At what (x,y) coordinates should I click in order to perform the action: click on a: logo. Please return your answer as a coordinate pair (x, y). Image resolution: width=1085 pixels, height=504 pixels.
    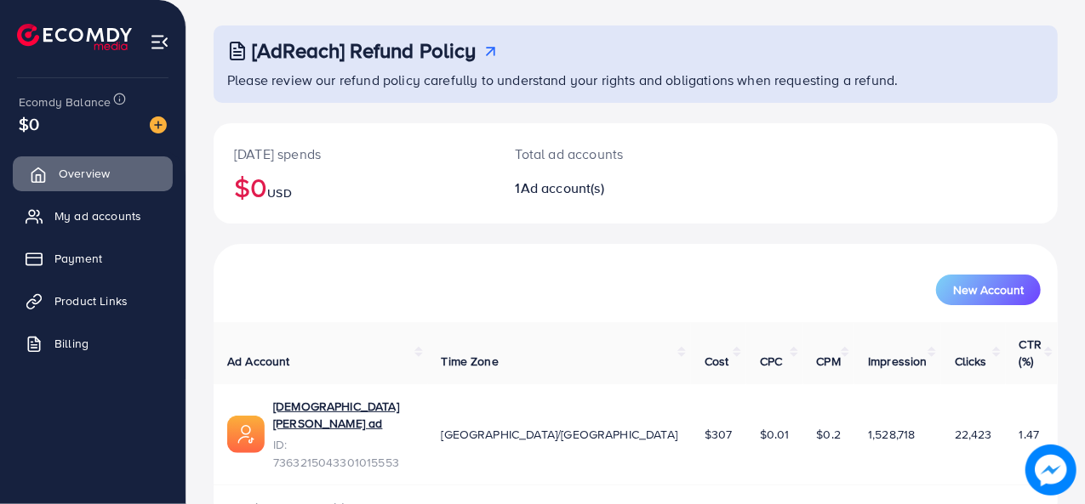
    Looking at the image, I should click on (74, 37).